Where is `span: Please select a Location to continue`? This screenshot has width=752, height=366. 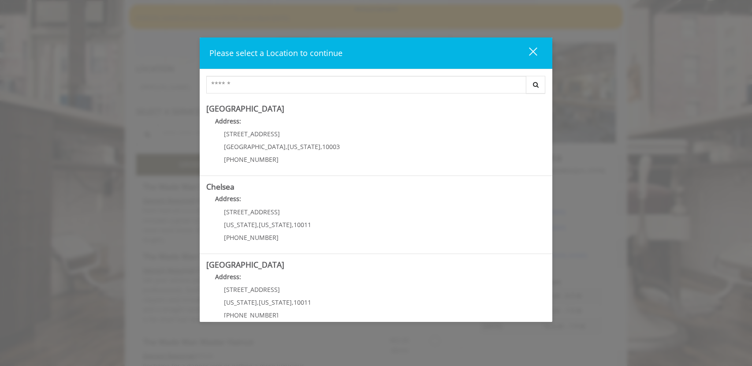
span: Please select a Location to continue is located at coordinates (276, 53).